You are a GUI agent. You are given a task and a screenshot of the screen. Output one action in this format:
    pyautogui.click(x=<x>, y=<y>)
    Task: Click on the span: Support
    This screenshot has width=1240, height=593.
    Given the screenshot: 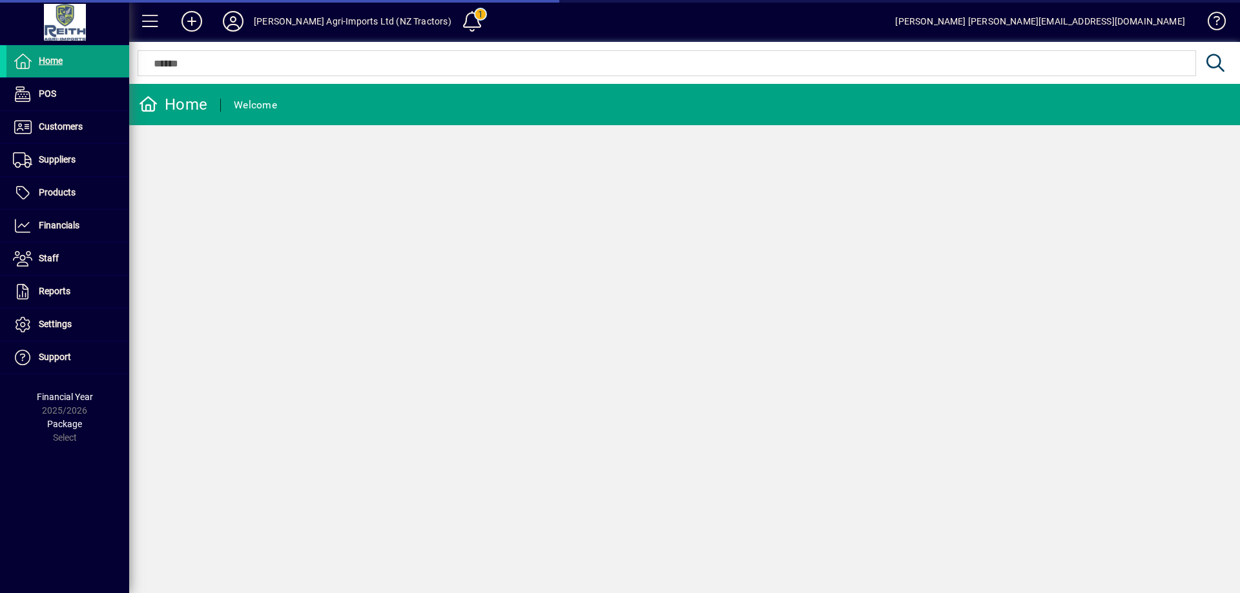 What is the action you would take?
    pyautogui.click(x=55, y=357)
    